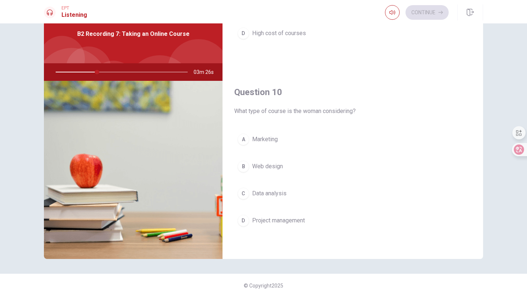  I want to click on button: AMarketing, so click(353, 139).